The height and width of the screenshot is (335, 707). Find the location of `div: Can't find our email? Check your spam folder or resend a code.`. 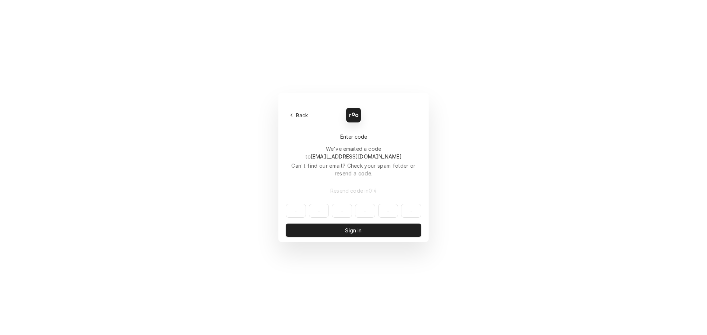

div: Can't find our email? Check your spam folder or resend a code. is located at coordinates (354, 170).